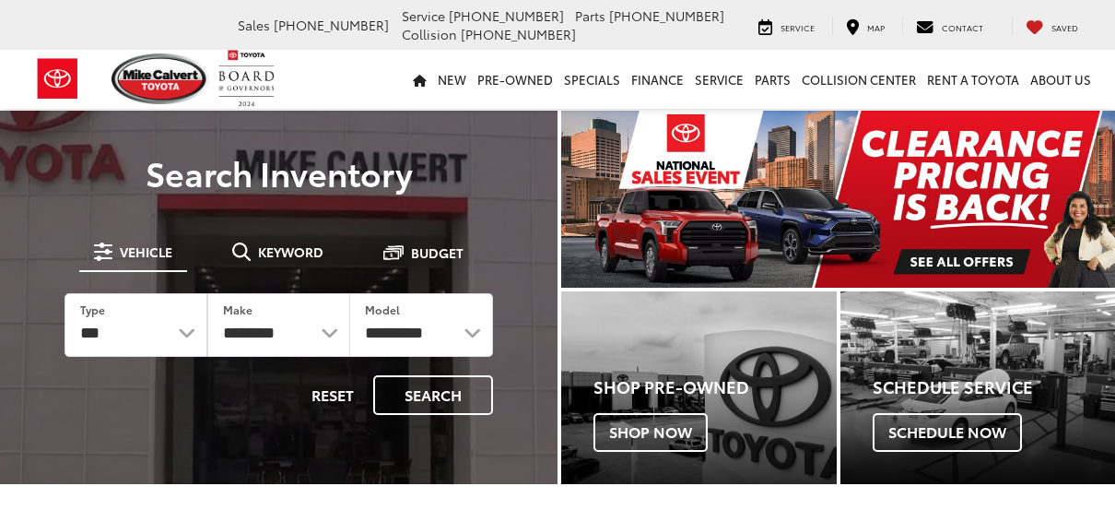  I want to click on a: Specials, so click(592, 79).